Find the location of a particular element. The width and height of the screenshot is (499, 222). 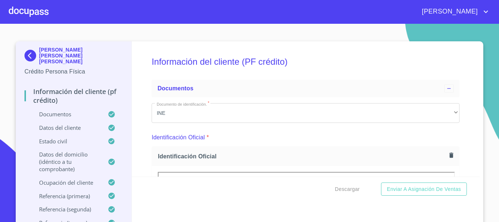

p: Información del cliente (PF crédito) is located at coordinates (73, 96).